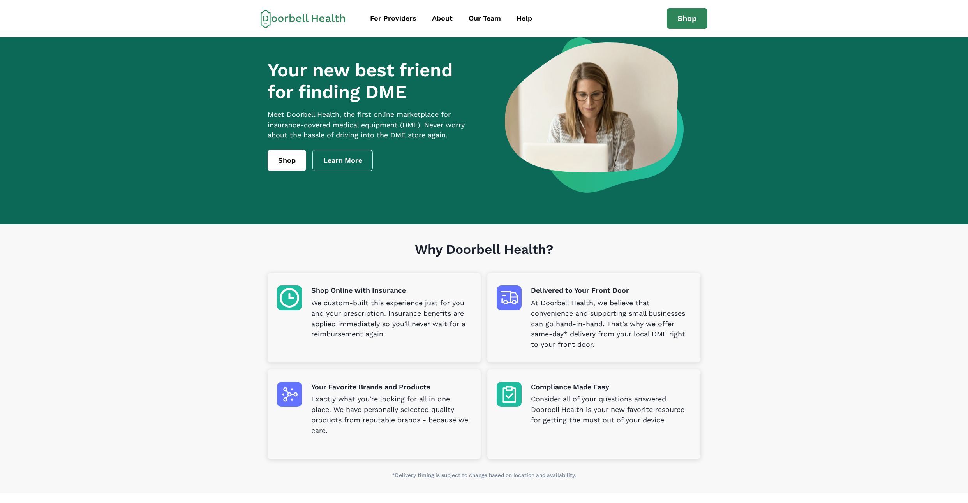 The height and width of the screenshot is (503, 968). Describe the element at coordinates (524, 18) in the screenshot. I see `a: Help` at that location.